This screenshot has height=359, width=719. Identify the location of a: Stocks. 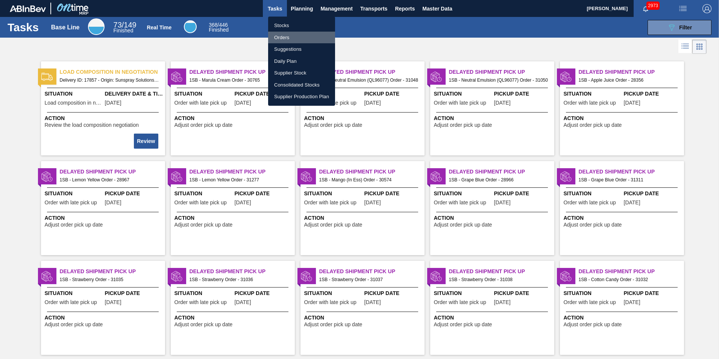
(302, 26).